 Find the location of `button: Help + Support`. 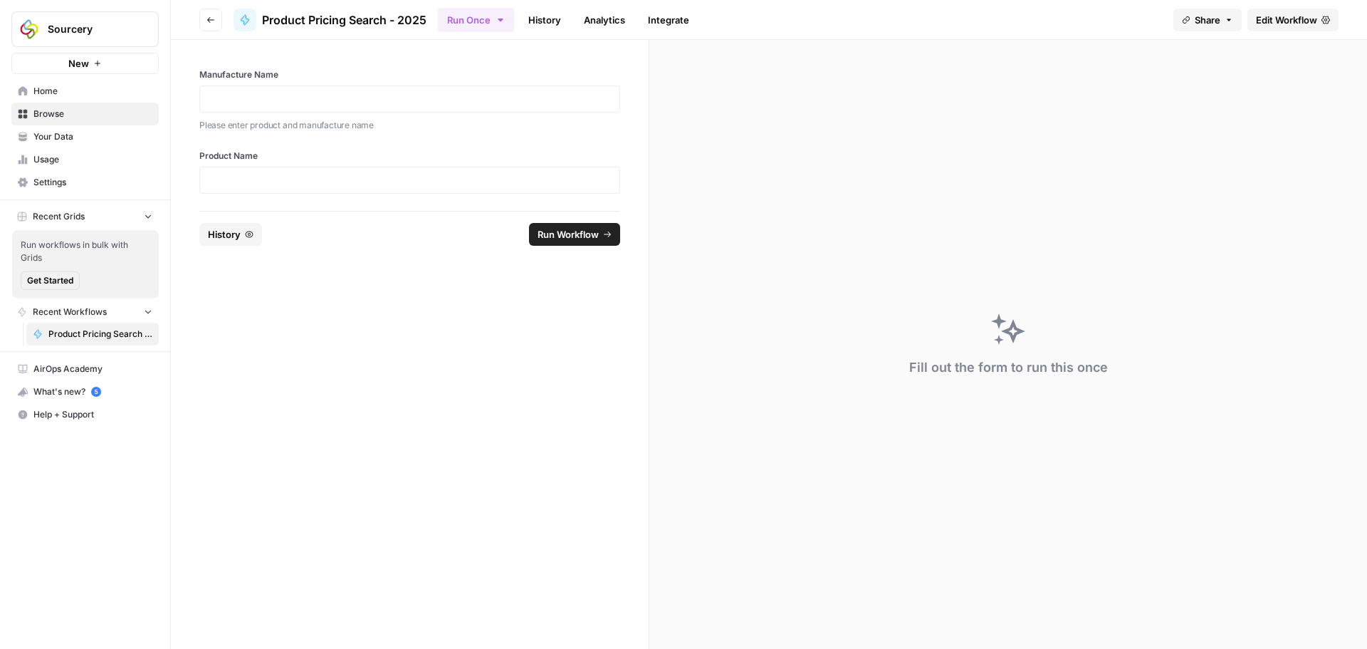

button: Help + Support is located at coordinates (85, 414).